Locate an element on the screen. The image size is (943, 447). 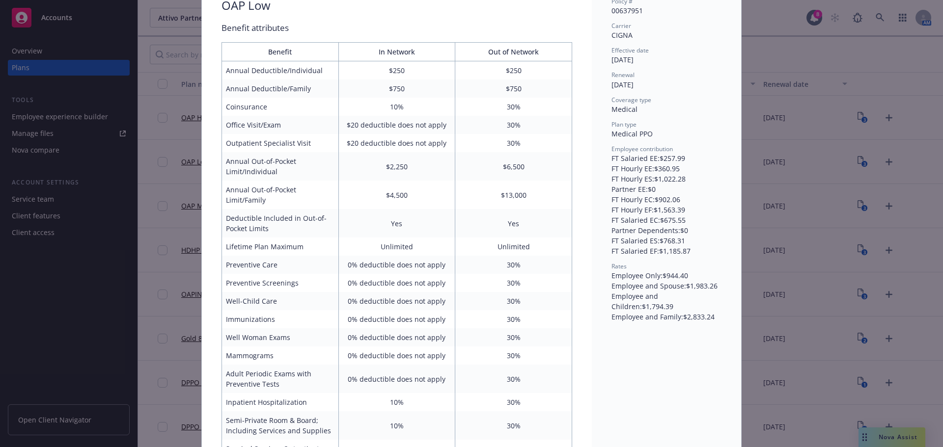
div: Employee Only : $944.40 is located at coordinates (666, 276).